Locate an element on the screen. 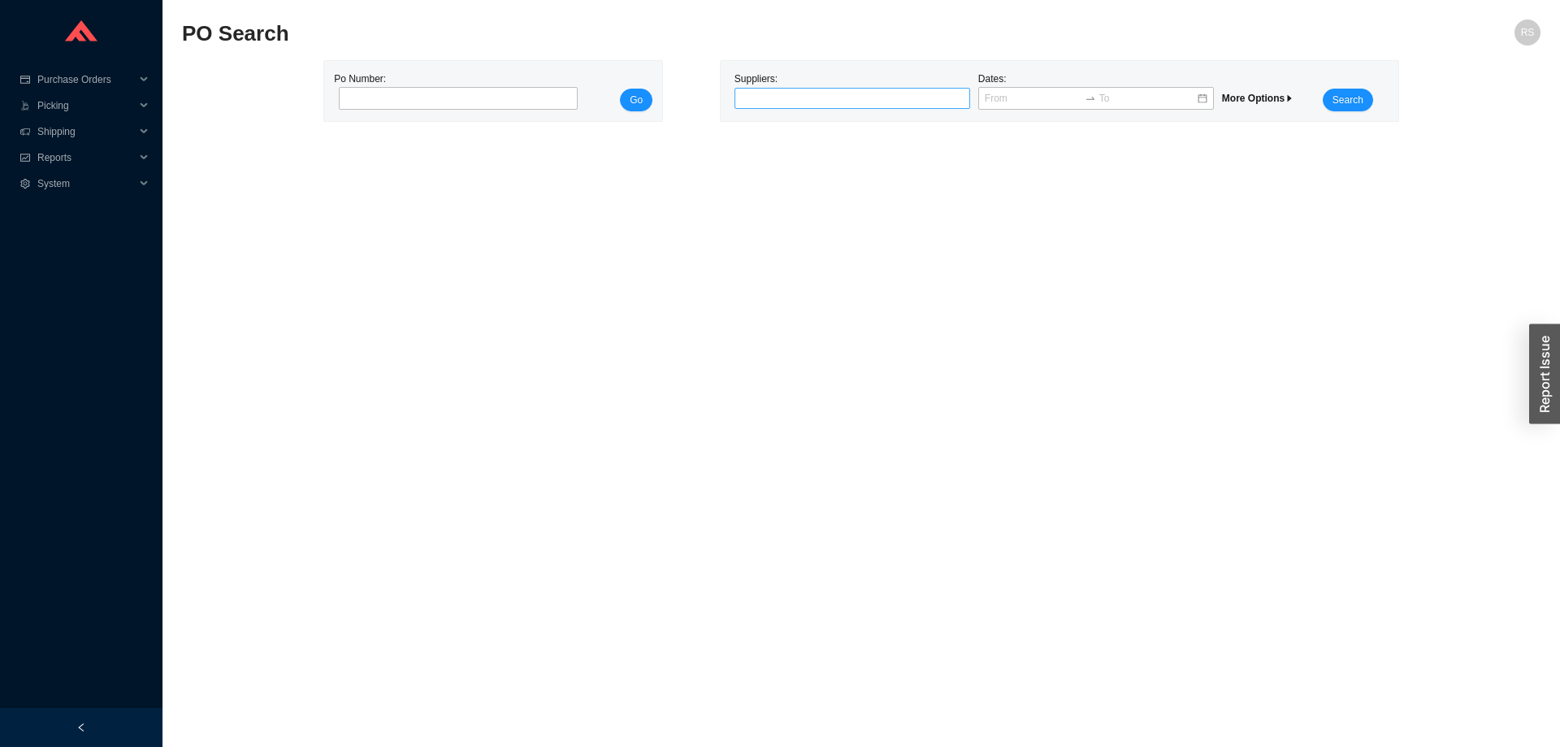 The image size is (1560, 747). span: caret-right is located at coordinates (1289, 98).